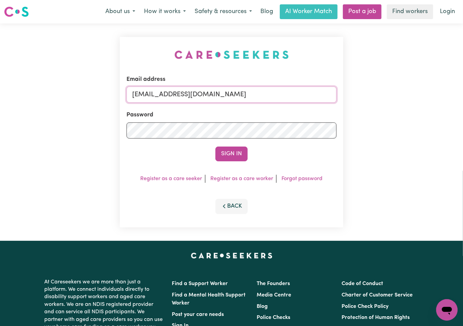 The width and height of the screenshot is (463, 326). I want to click on a: Careseekers logo, so click(16, 12).